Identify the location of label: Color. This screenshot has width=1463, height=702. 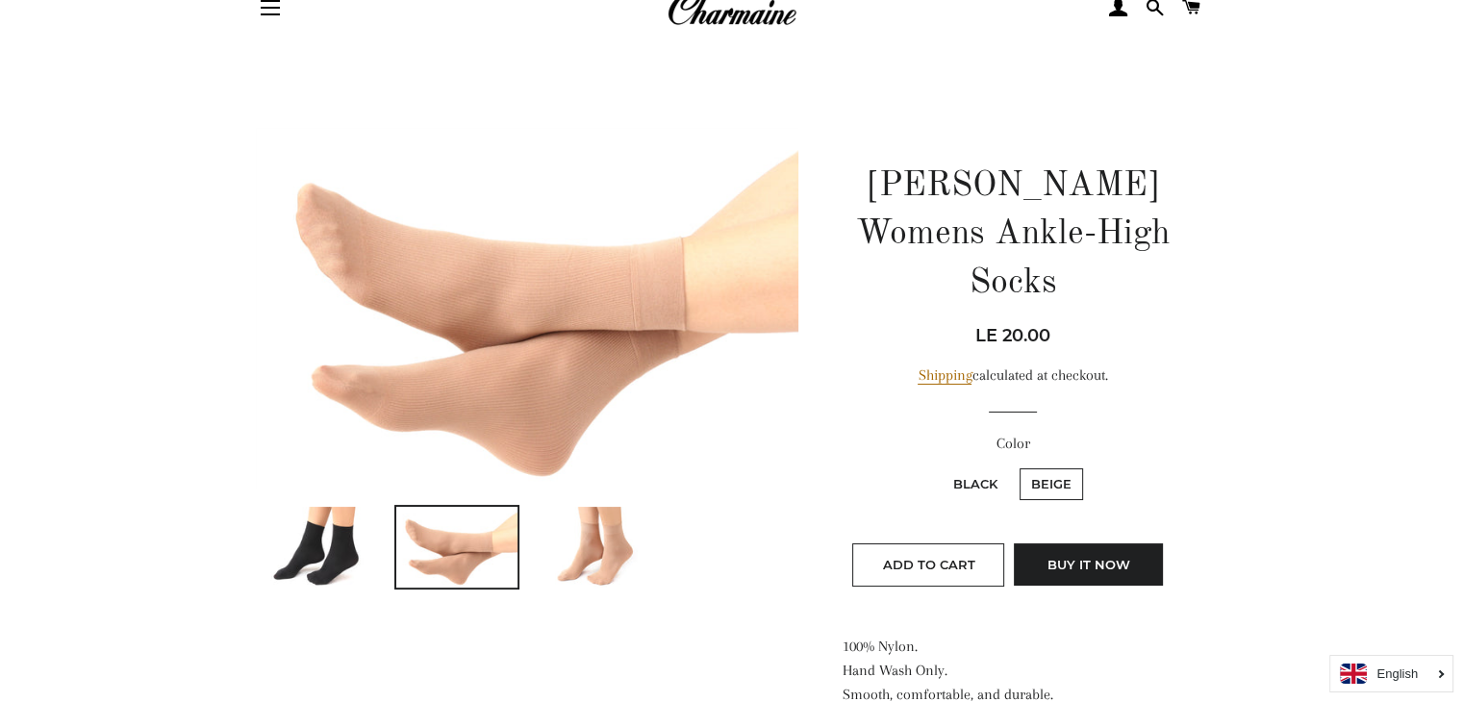
(1012, 443).